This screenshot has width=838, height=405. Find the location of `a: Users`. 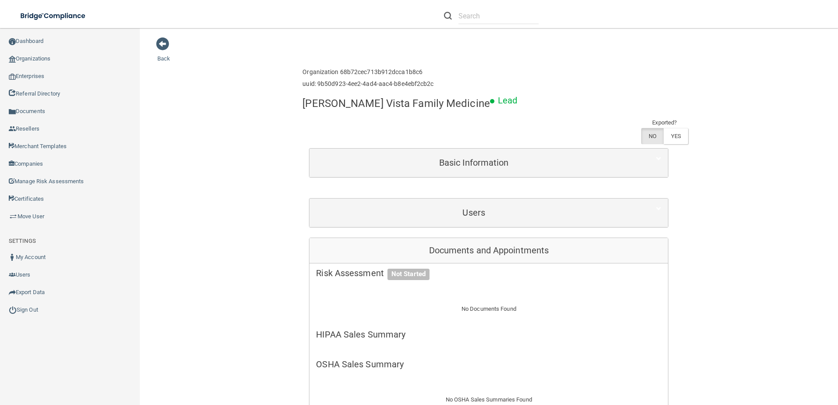

a: Users is located at coordinates (489, 213).